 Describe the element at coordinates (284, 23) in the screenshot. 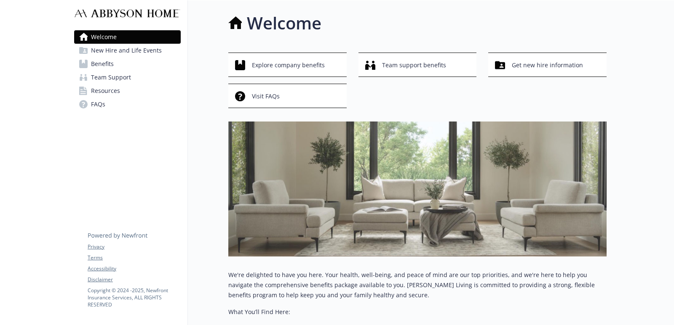

I see `h1: Welcome` at that location.